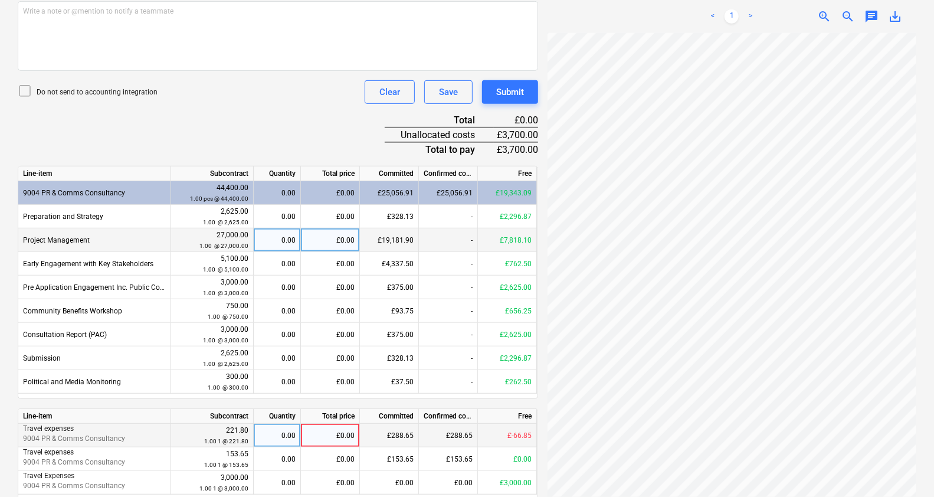  I want to click on div: Save, so click(448, 92).